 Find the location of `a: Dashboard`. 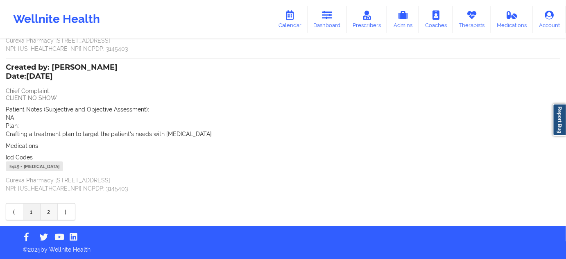

a: Dashboard is located at coordinates (327, 19).